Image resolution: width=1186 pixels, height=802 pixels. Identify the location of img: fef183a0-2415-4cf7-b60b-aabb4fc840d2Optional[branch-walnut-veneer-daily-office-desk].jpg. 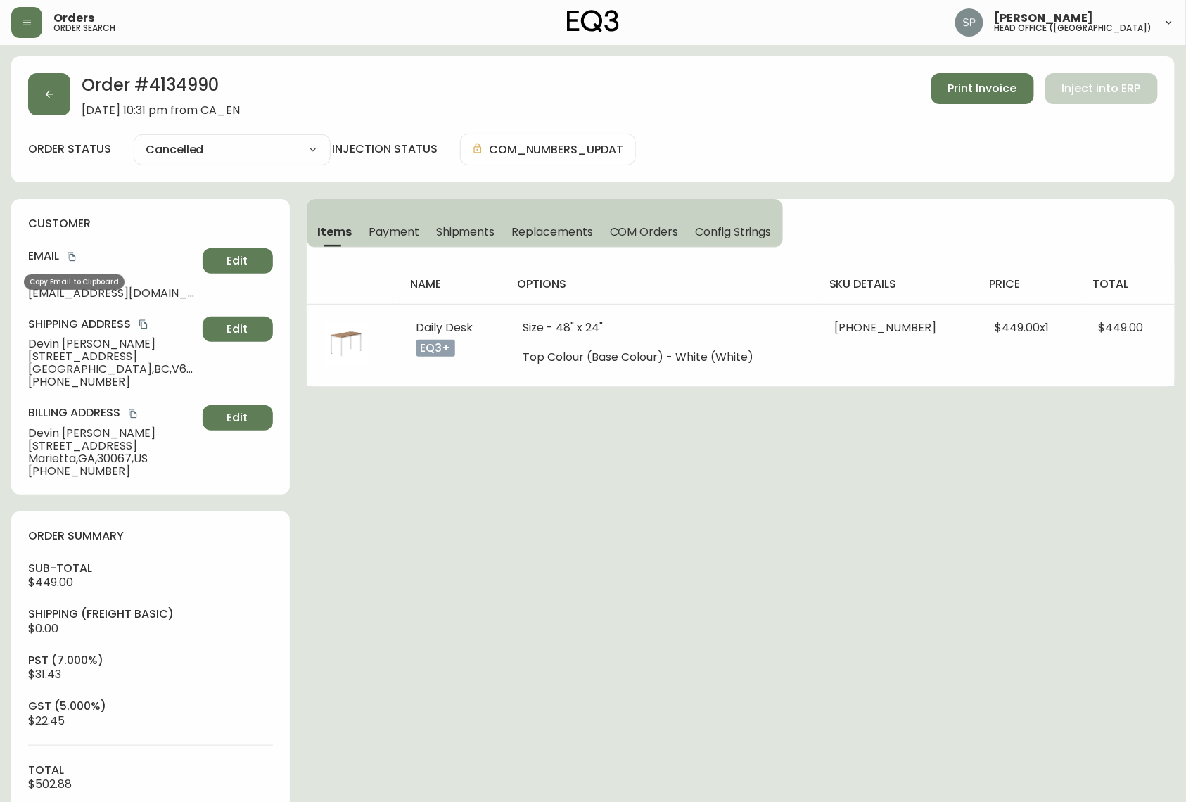
(346, 344).